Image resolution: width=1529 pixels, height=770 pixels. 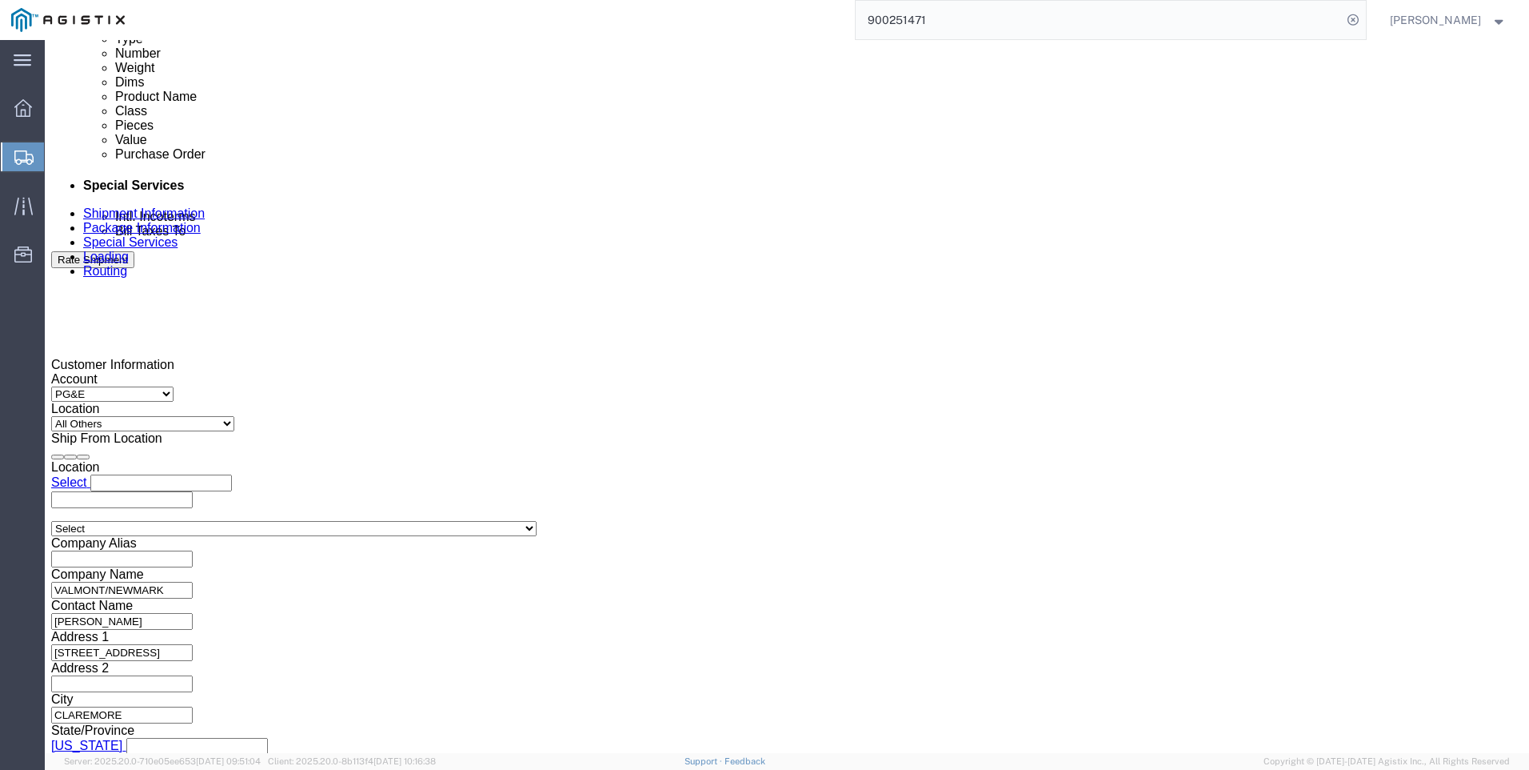 I want to click on span: JJ Bighorse, so click(x=1436, y=20).